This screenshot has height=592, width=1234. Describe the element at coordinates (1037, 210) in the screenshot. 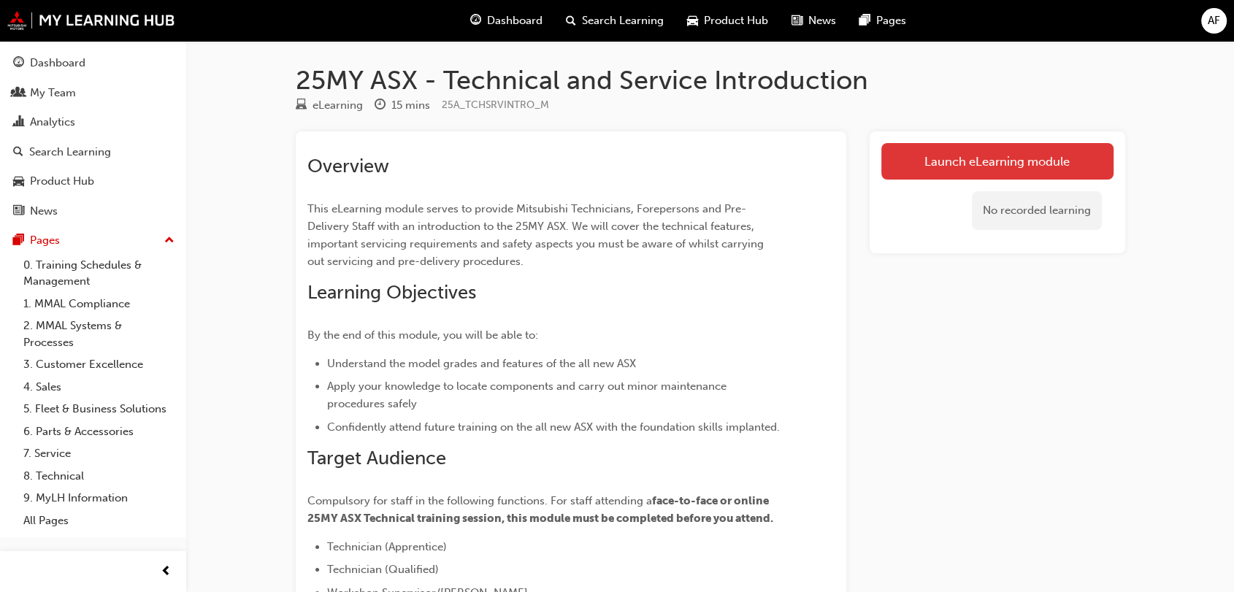

I see `div: No recorded learning` at that location.